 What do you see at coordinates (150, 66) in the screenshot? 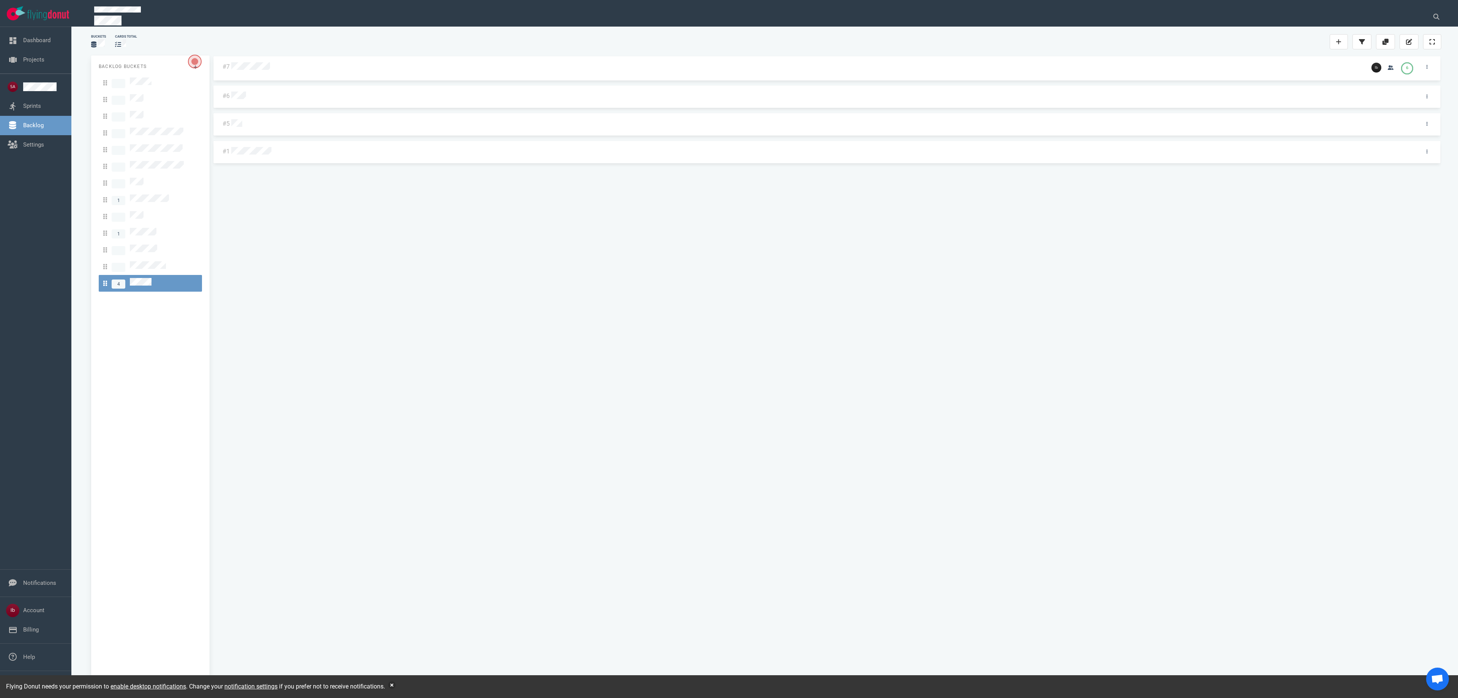
I see `p: Backlog Buckets` at bounding box center [150, 66].